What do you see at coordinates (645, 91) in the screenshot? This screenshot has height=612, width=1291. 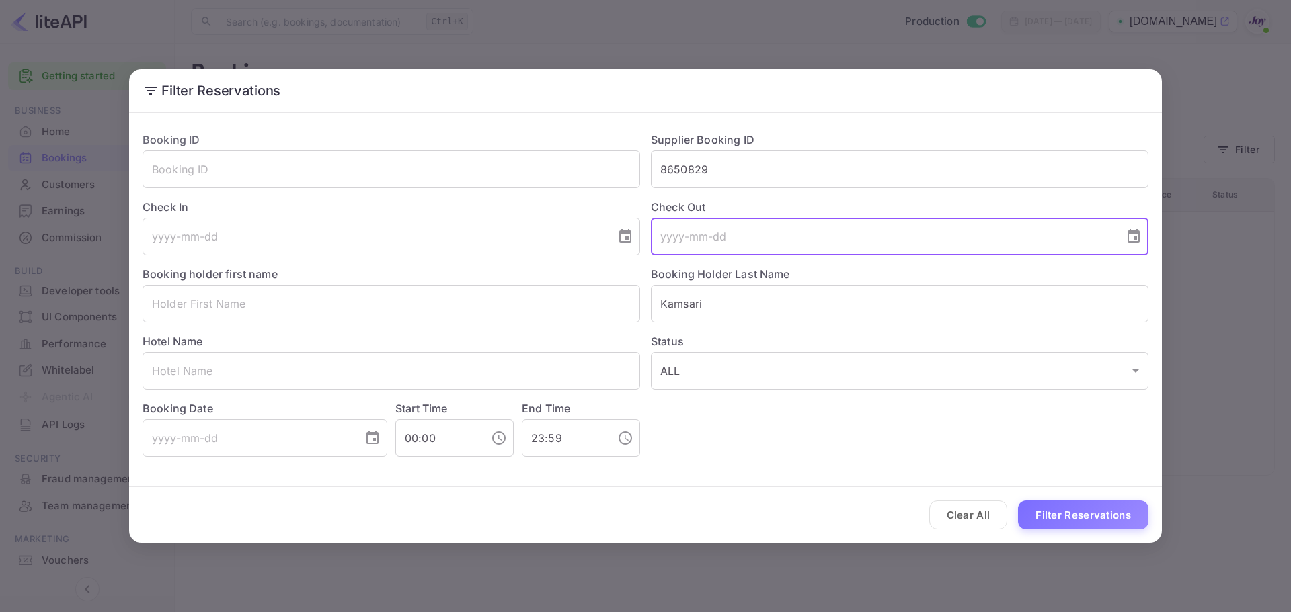 I see `h2: Filter Reservations` at bounding box center [645, 91].